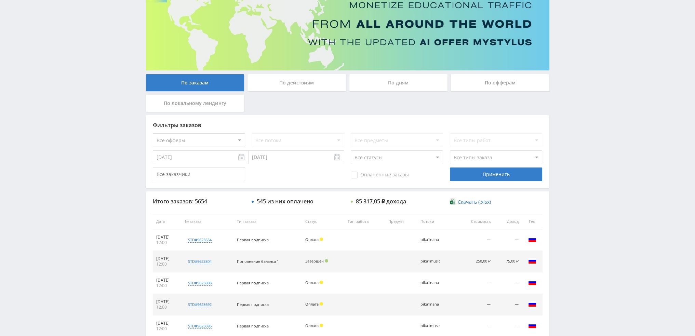 This screenshot has width=695, height=336. Describe the element at coordinates (470, 202) in the screenshot. I see `a: Скачать (.xlsx)` at that location.